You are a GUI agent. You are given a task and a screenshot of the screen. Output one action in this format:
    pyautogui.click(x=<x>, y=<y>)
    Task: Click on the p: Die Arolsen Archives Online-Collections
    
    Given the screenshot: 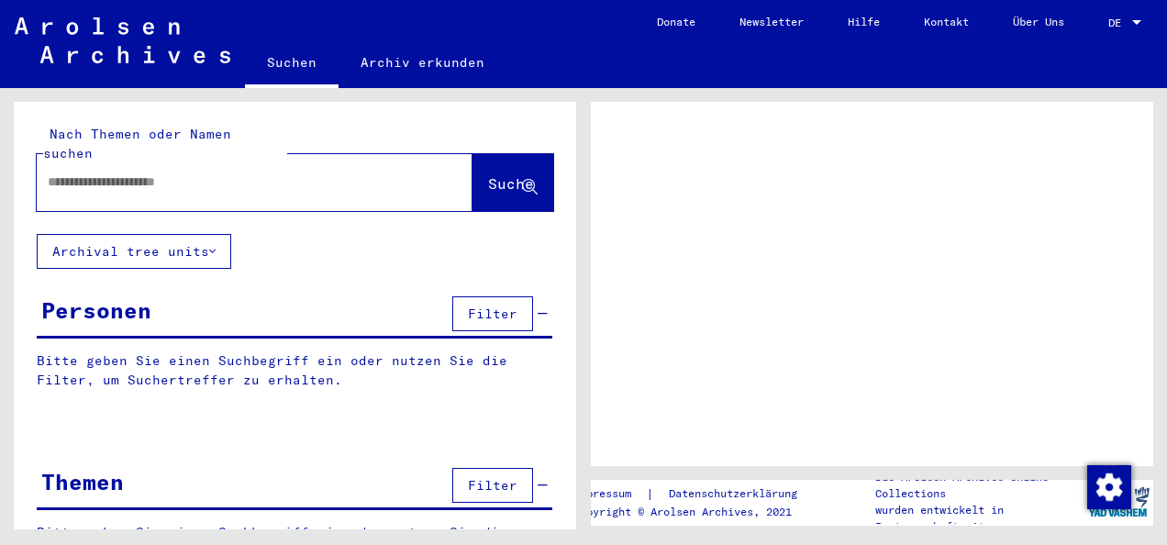 What is the action you would take?
    pyautogui.click(x=979, y=485)
    